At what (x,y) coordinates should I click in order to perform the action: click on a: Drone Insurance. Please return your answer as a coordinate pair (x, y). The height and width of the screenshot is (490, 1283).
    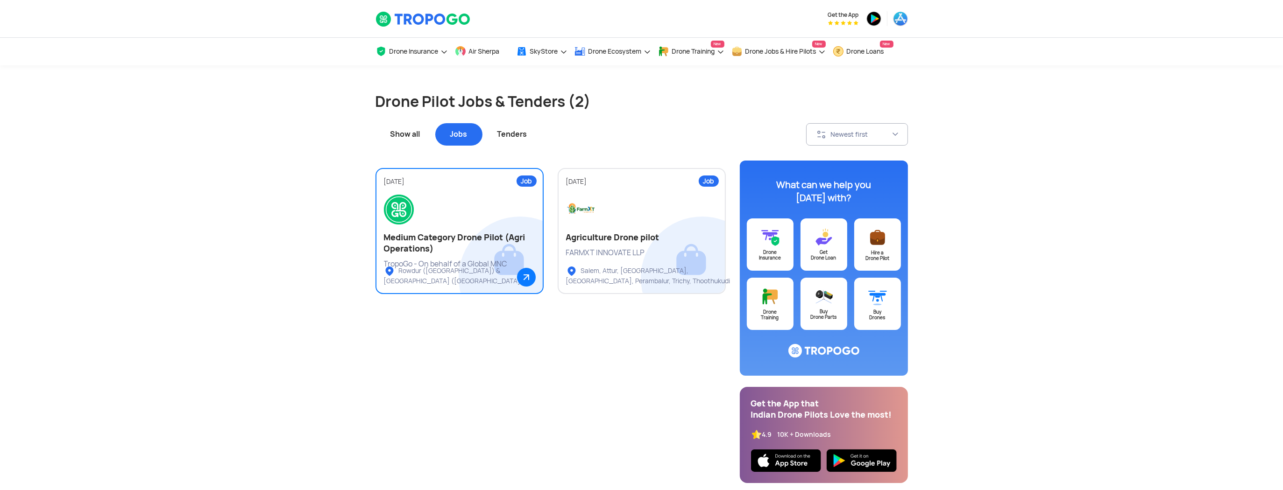
    Looking at the image, I should click on (411, 51).